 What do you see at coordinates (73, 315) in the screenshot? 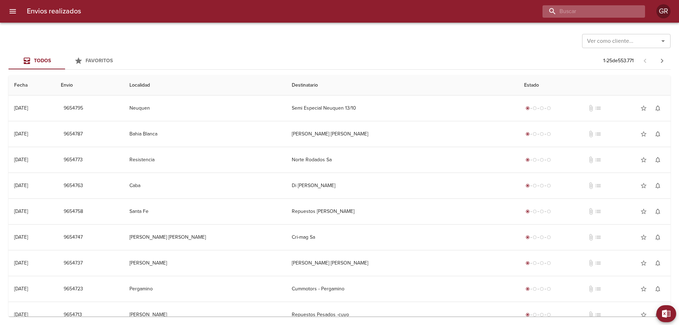
I see `span: 9654713` at bounding box center [73, 315].